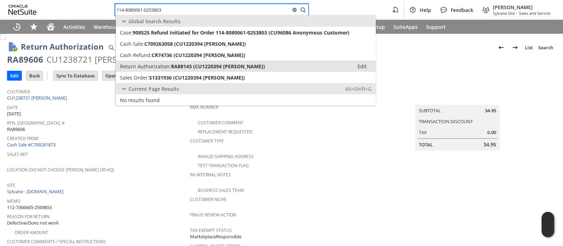  I want to click on caption: Summary, so click(457, 99).